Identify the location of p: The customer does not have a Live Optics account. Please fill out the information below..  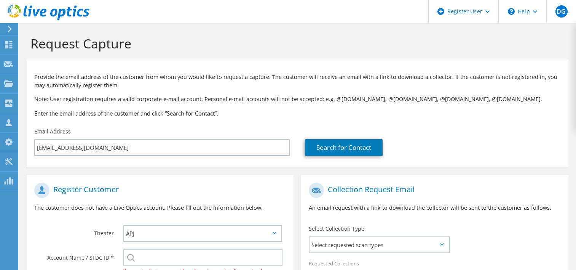
(160, 208).